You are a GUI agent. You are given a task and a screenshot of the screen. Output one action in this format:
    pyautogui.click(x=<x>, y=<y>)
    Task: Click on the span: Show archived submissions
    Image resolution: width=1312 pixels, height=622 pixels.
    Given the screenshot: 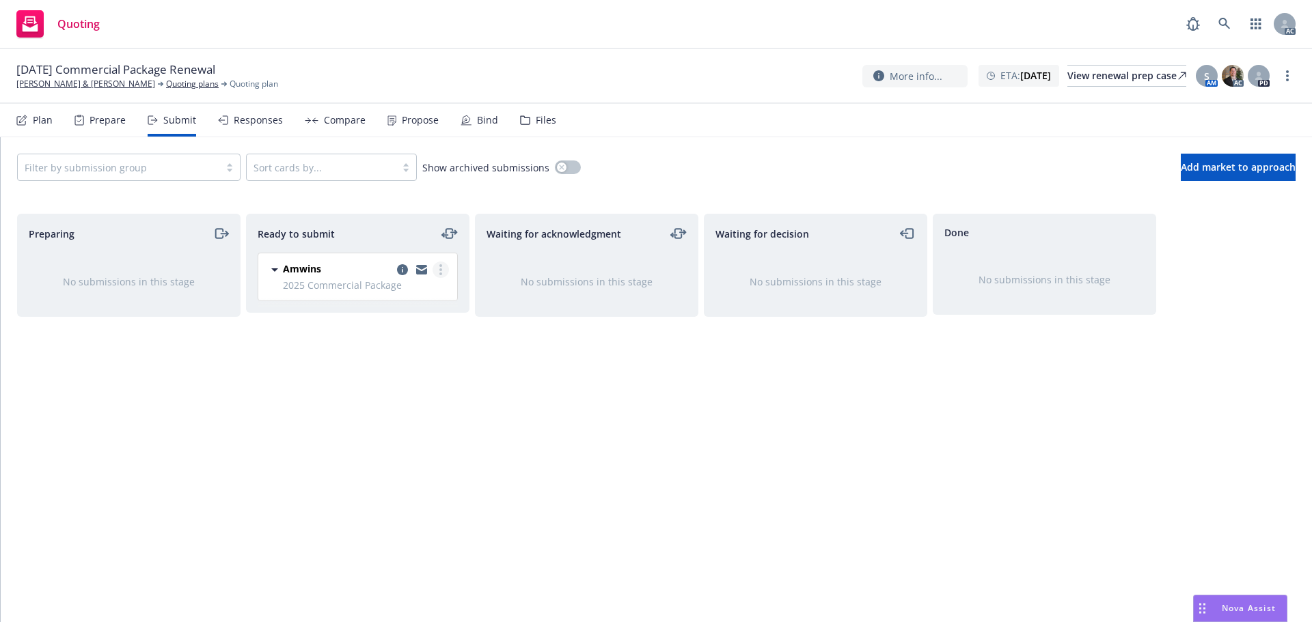 What is the action you would take?
    pyautogui.click(x=486, y=167)
    